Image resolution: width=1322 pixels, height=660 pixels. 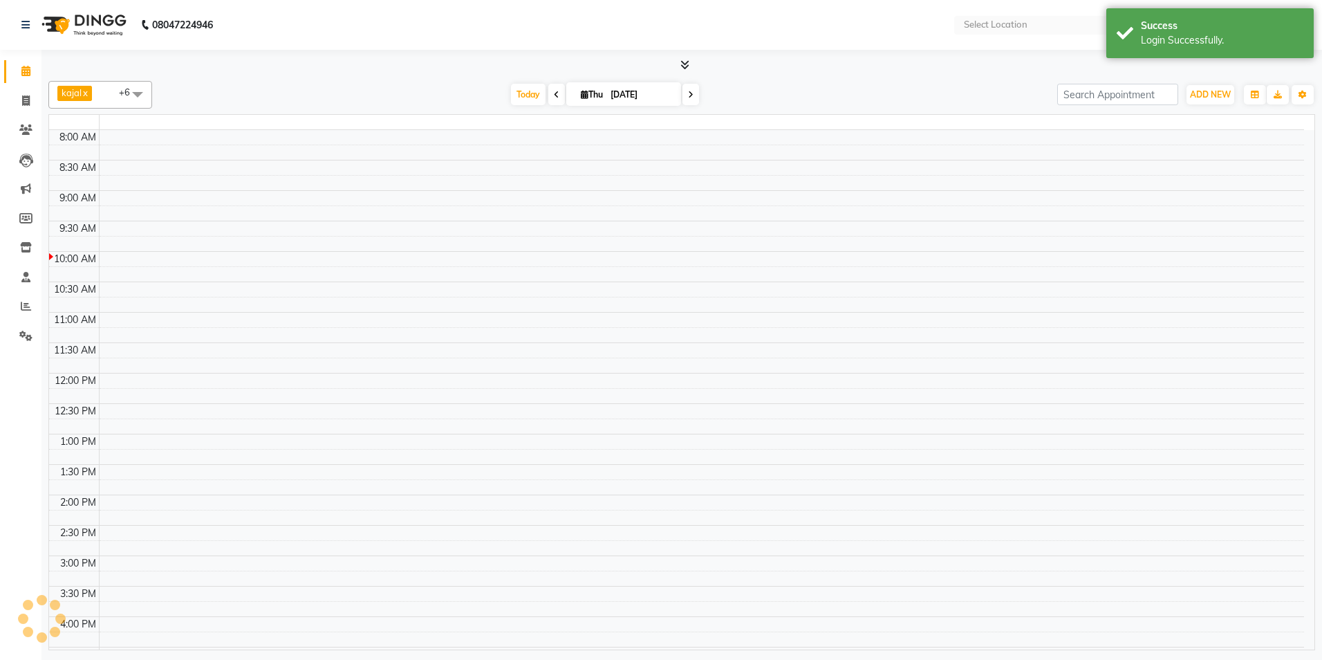 I want to click on div: 12:30 PM, so click(x=75, y=411).